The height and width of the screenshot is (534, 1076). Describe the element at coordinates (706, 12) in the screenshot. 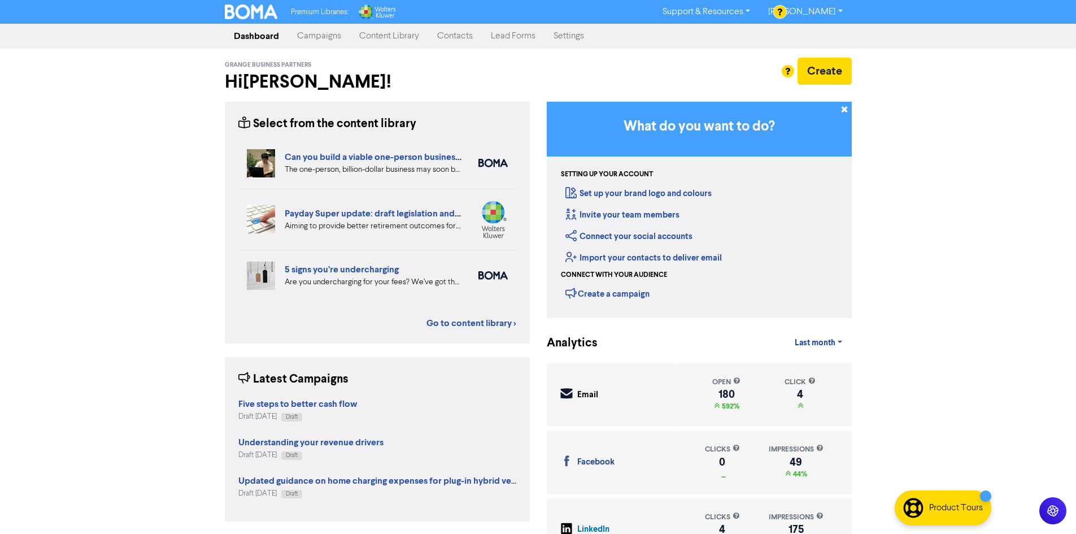

I see `a: Support & Resources` at that location.